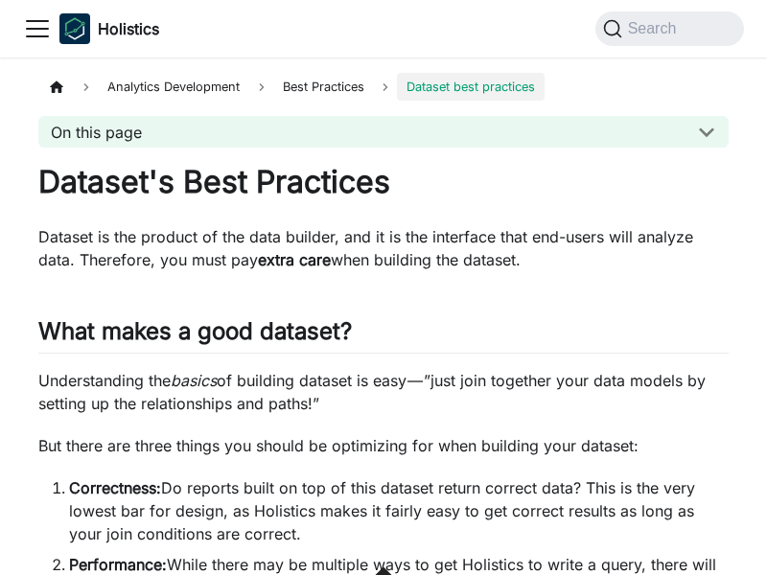 The width and height of the screenshot is (767, 575). I want to click on span: Analytics Development, so click(173, 86).